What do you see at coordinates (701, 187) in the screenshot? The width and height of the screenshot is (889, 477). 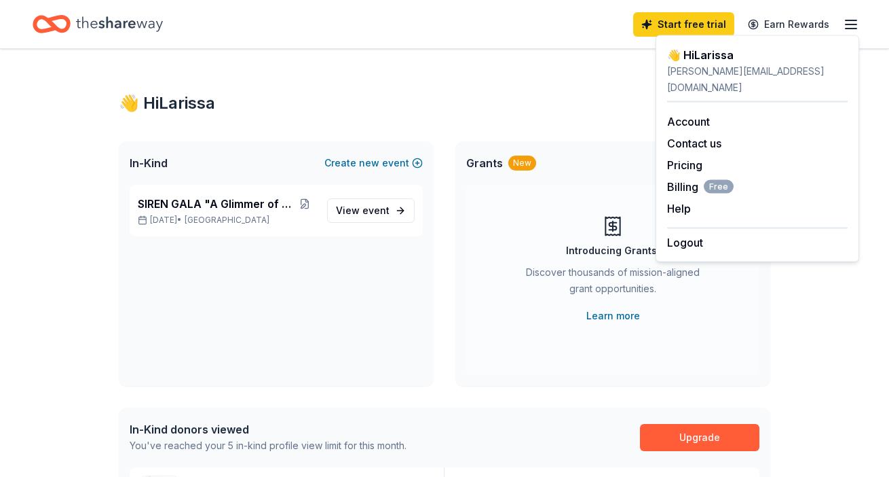 I see `span: Billing` at bounding box center [701, 187].